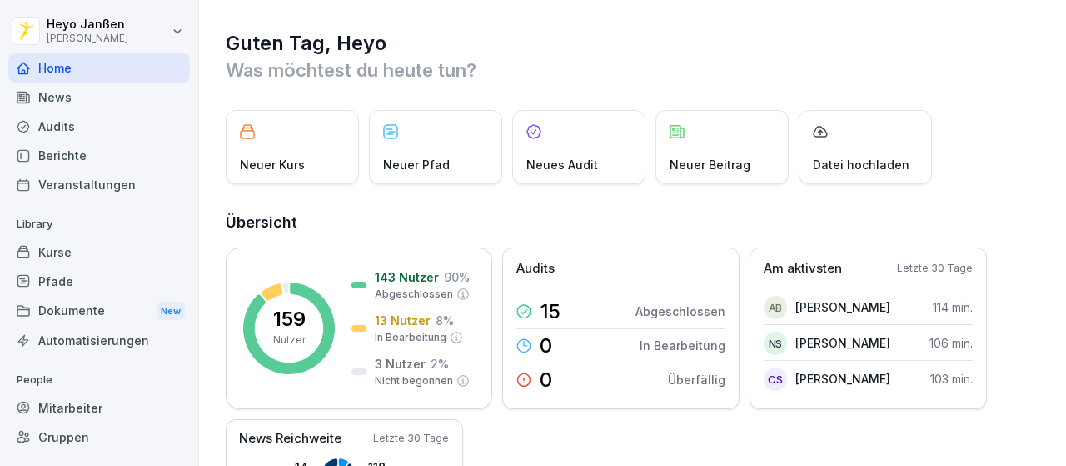 The height and width of the screenshot is (466, 1066). Describe the element at coordinates (99, 184) in the screenshot. I see `div: Veranstaltungen` at that location.